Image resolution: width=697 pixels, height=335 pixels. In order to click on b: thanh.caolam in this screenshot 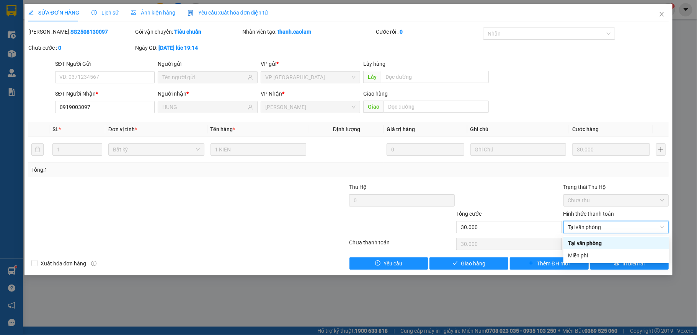, I will do `click(294, 32)`.